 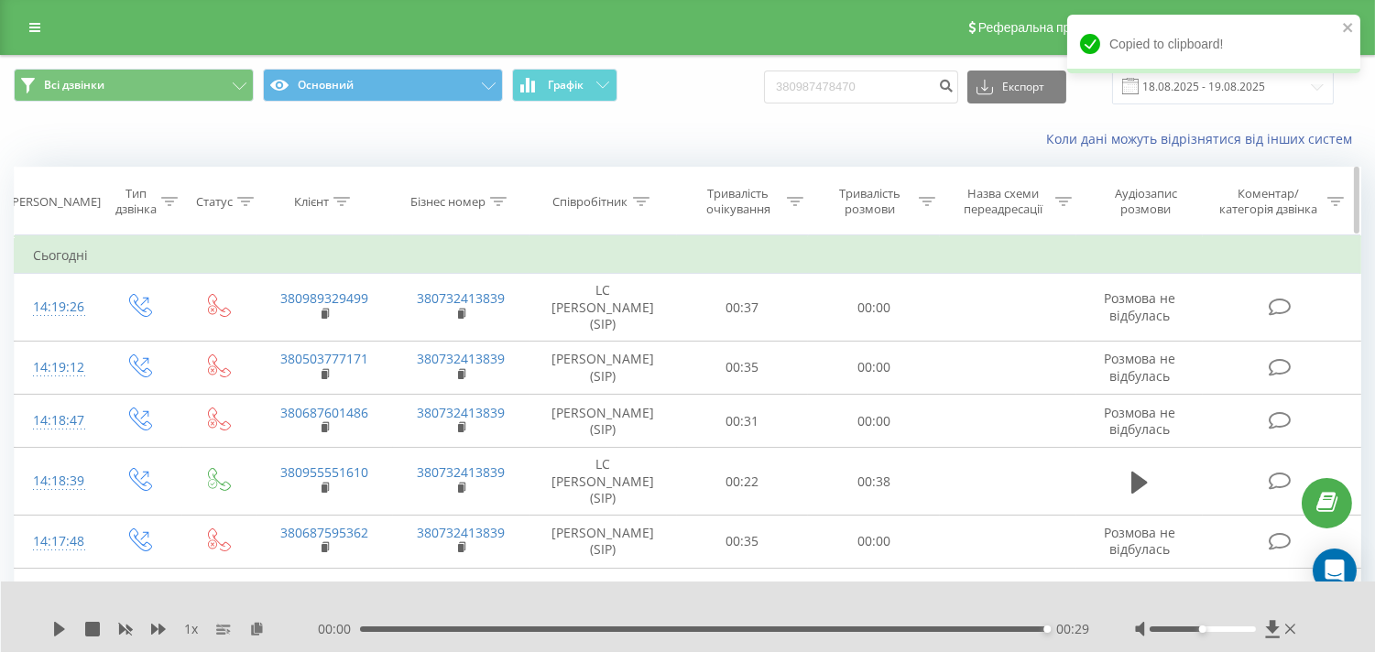 I want to click on a: 380503777171, so click(x=324, y=358).